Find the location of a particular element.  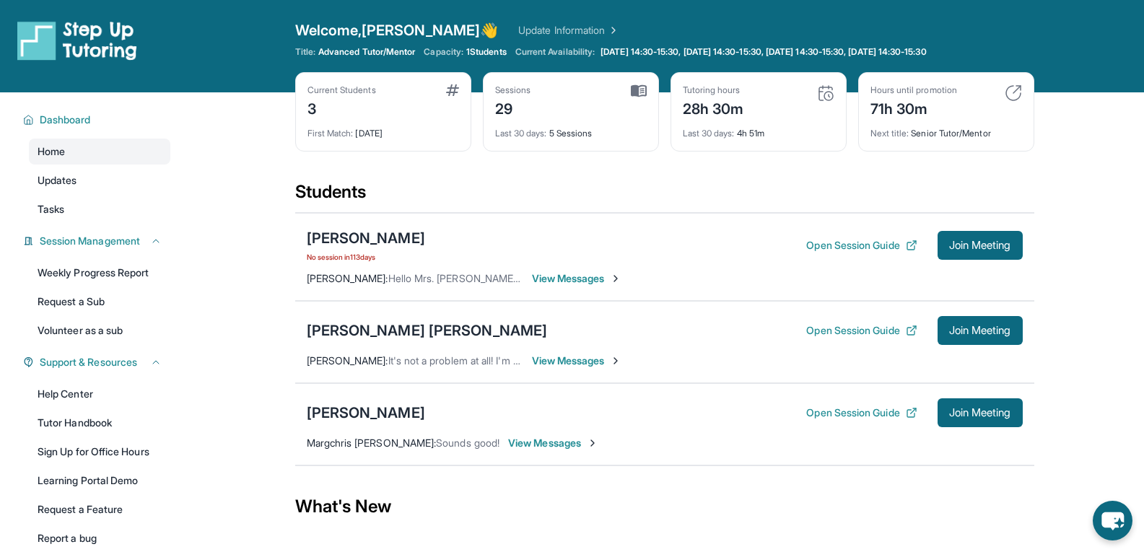

div: 3 is located at coordinates (341, 108).